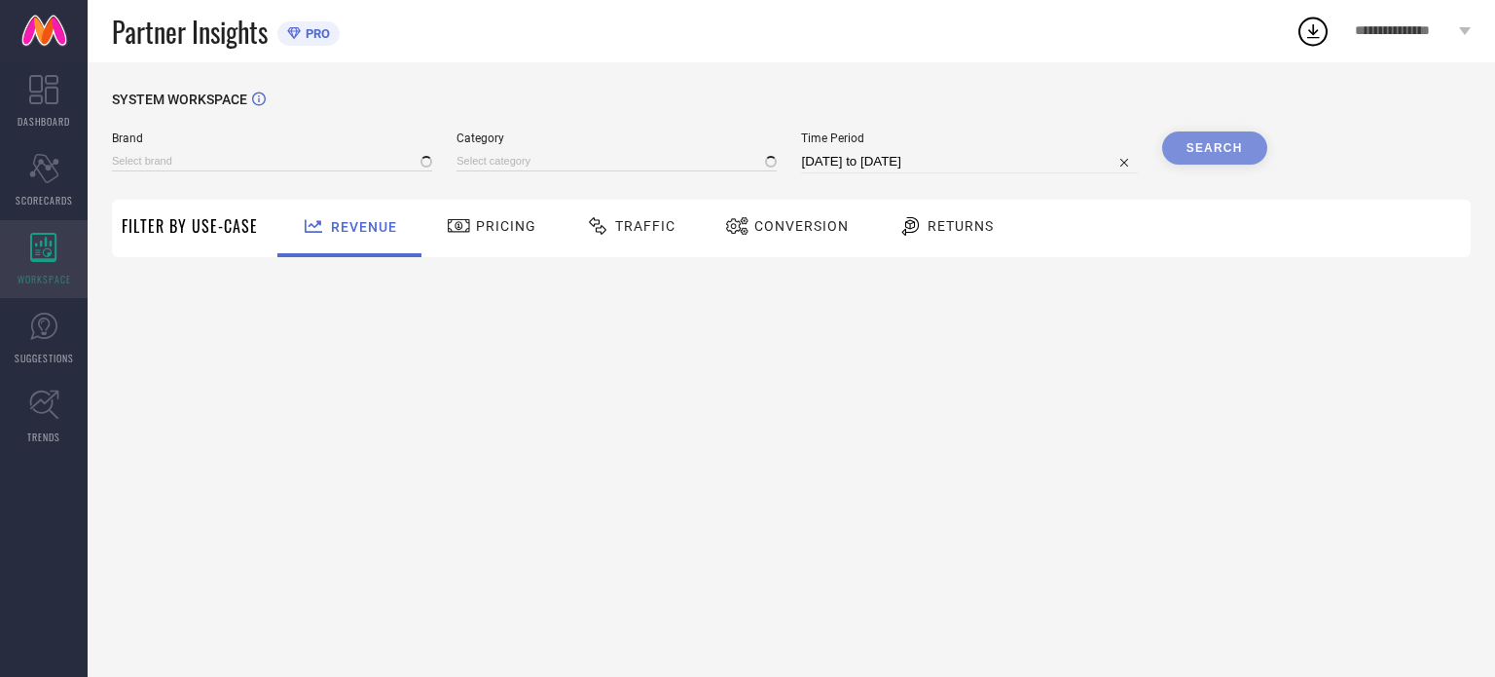 The height and width of the screenshot is (677, 1495). I want to click on input: Select time period, so click(969, 162).